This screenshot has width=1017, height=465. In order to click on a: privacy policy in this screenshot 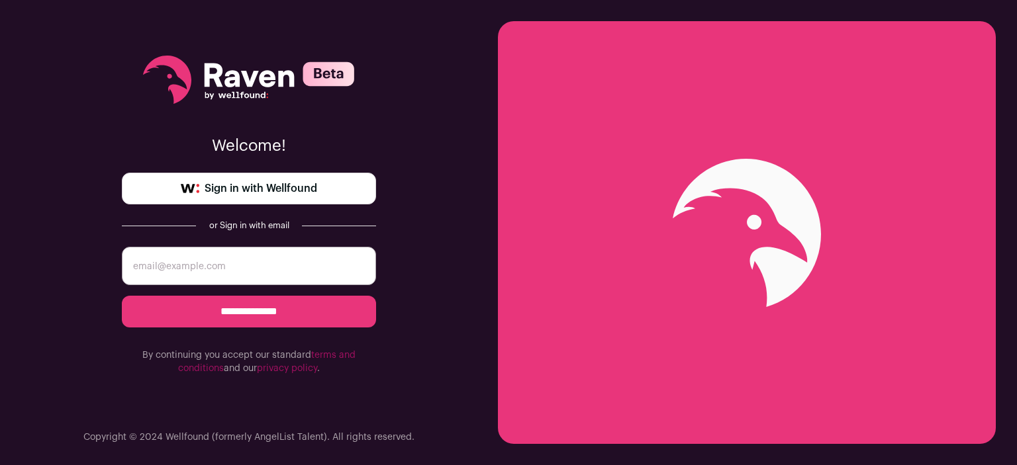, I will do `click(287, 369)`.